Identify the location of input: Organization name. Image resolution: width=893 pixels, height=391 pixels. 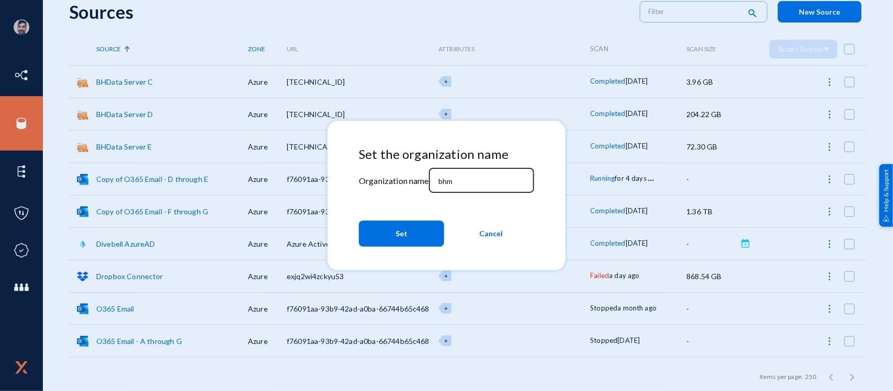
(484, 182).